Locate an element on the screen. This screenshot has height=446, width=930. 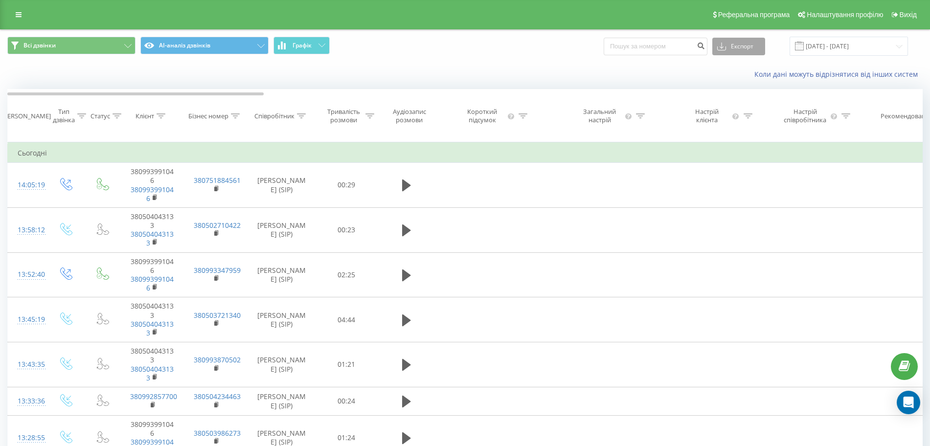
input: Пошук за номером is located at coordinates (656, 46).